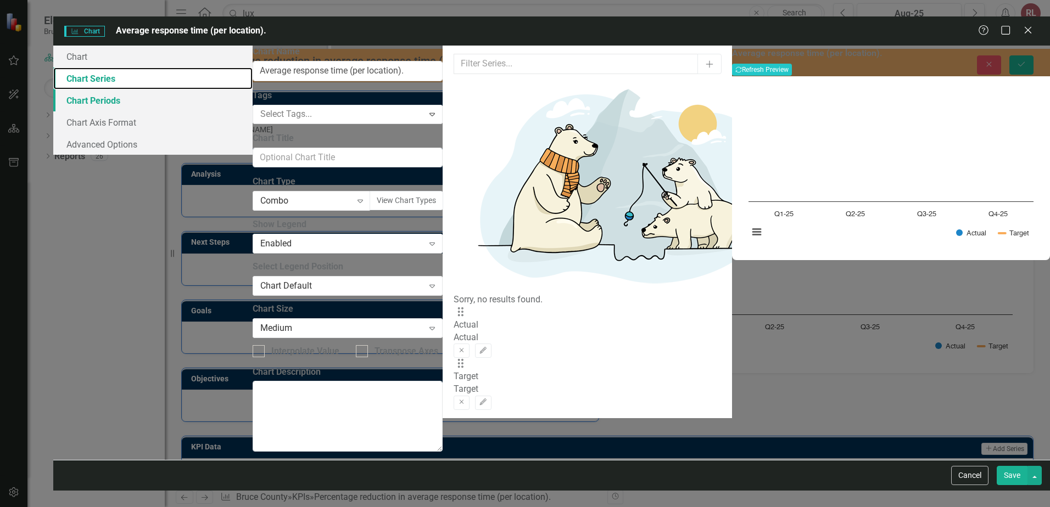 The width and height of the screenshot is (1050, 507). Describe the element at coordinates (341, 286) in the screenshot. I see `div: Chart Default` at that location.